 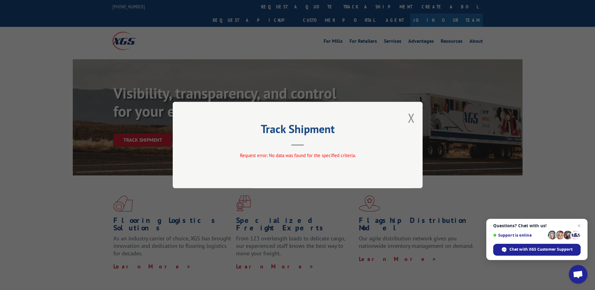 I want to click on div: Open chat, so click(x=578, y=274).